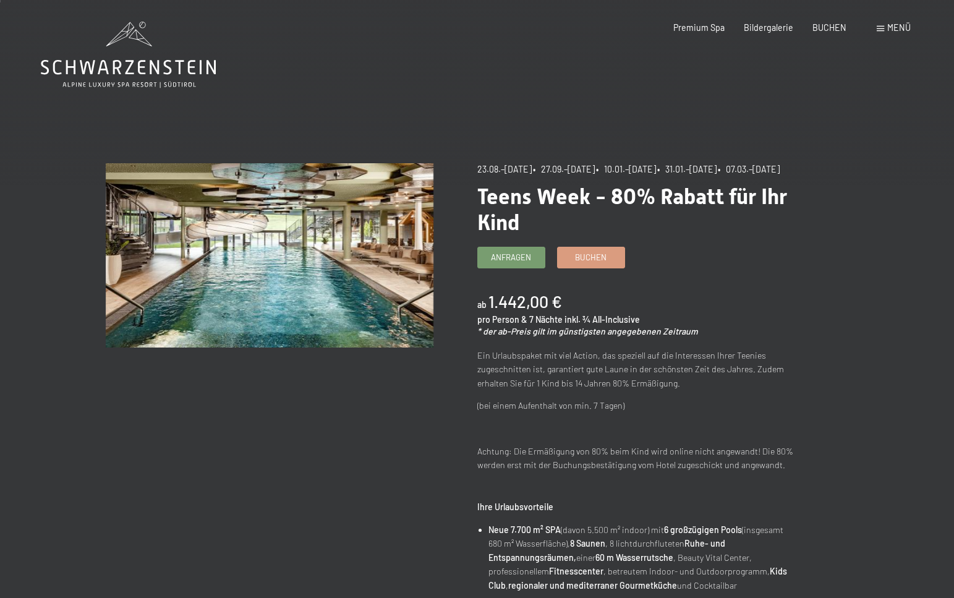  I want to click on strong: Fitnesscenter, so click(576, 571).